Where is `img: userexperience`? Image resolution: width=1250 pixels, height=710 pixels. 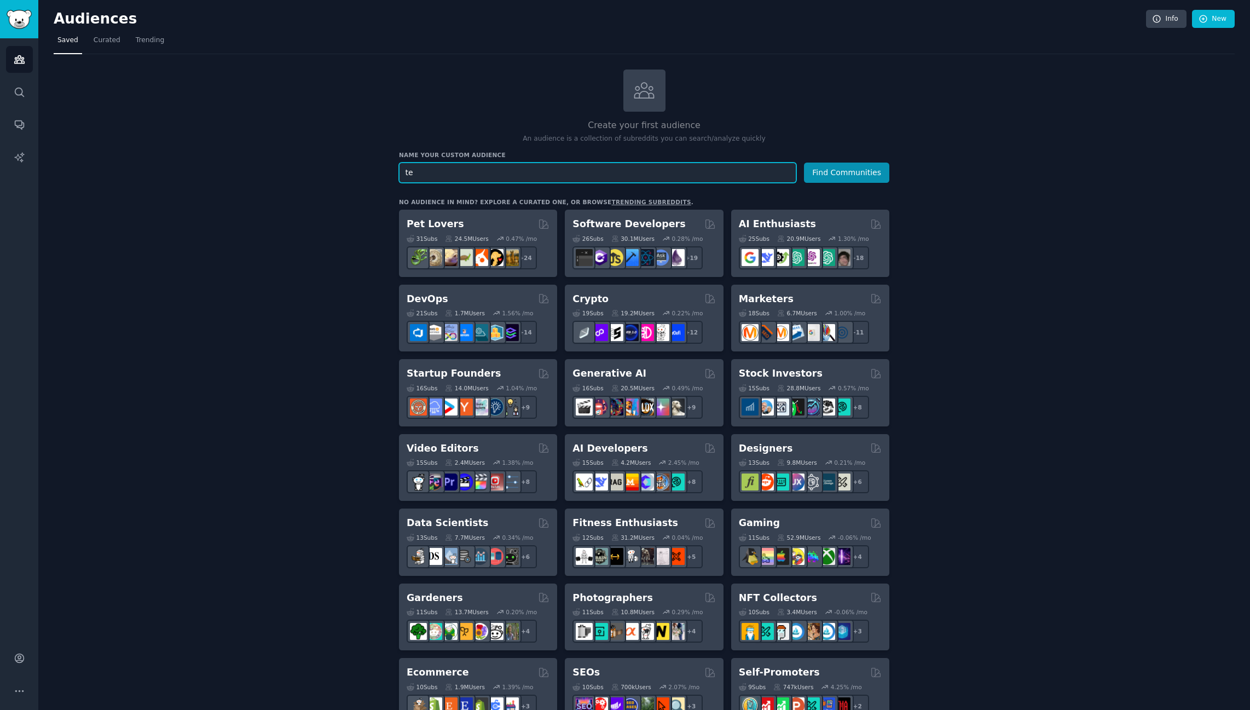
img: userexperience is located at coordinates (811, 481).